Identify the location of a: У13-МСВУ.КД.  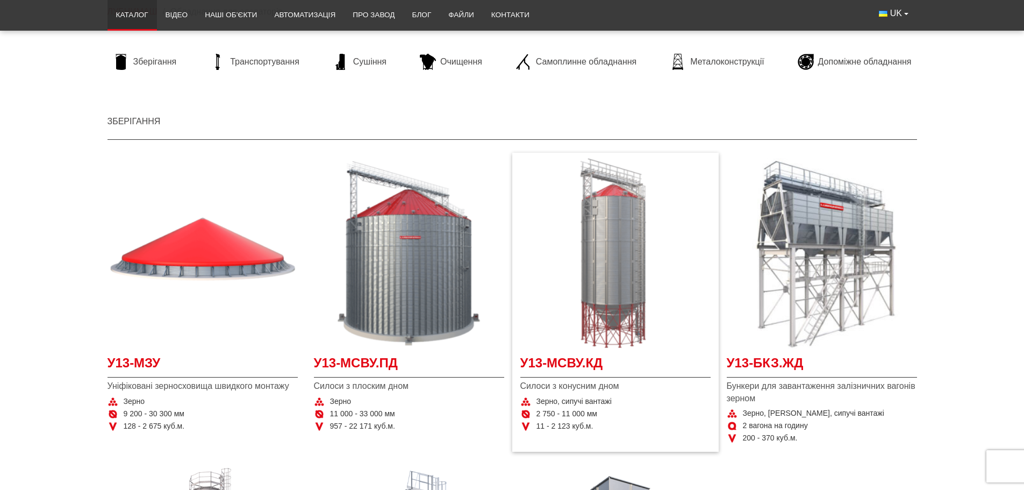
(616, 366).